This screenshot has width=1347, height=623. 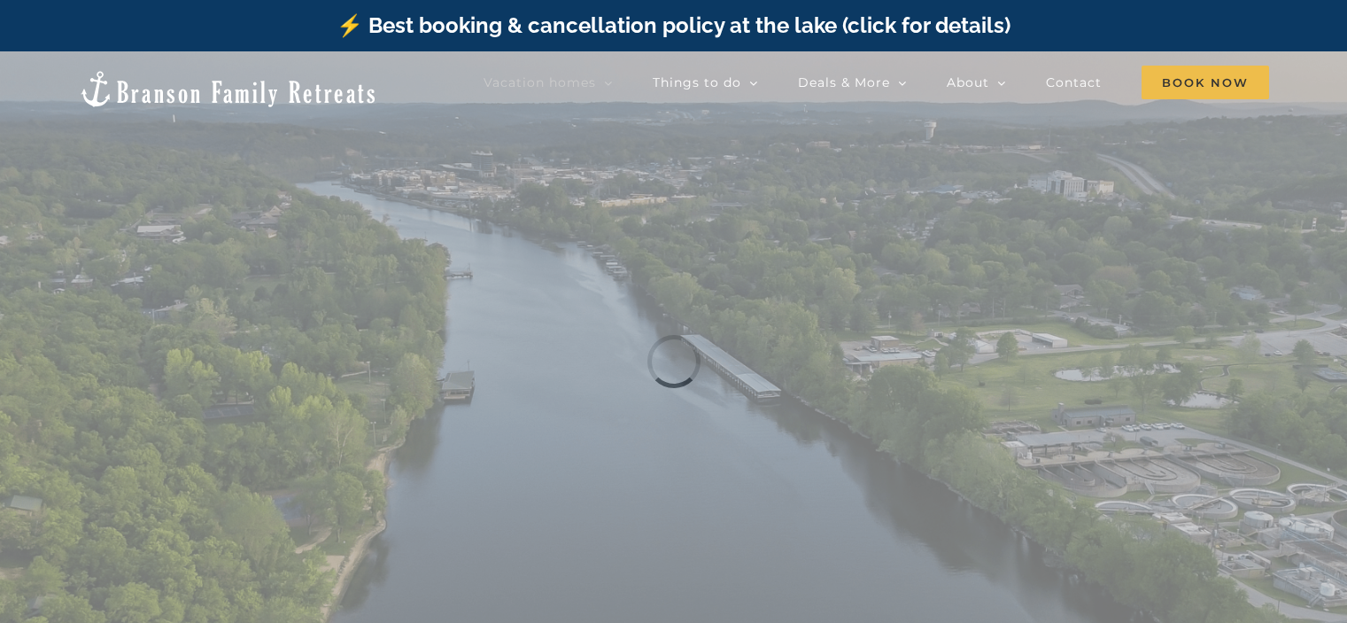 What do you see at coordinates (968, 82) in the screenshot?
I see `span: About` at bounding box center [968, 82].